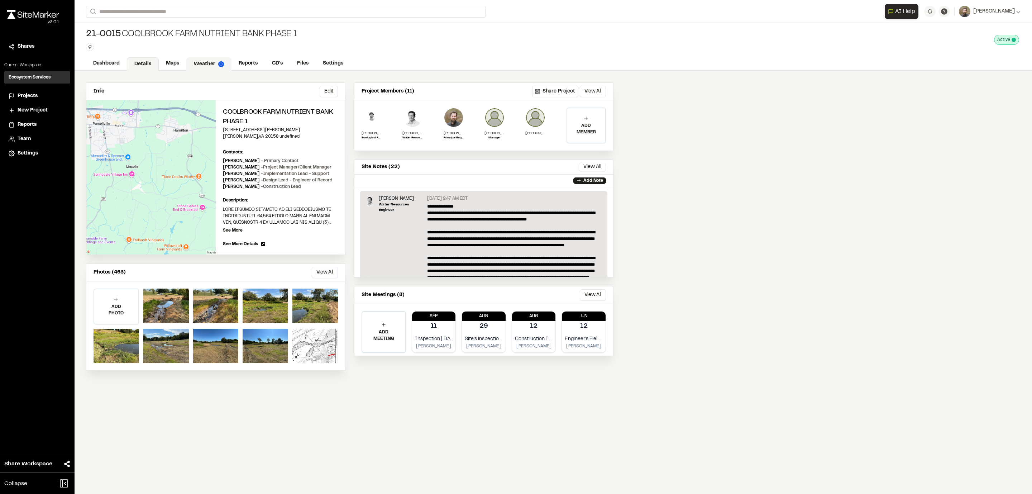 This screenshot has width=1032, height=494. What do you see at coordinates (192, 34) in the screenshot?
I see `div: Coolbrook Farm Nutrient Bank Phase 1` at bounding box center [192, 34].